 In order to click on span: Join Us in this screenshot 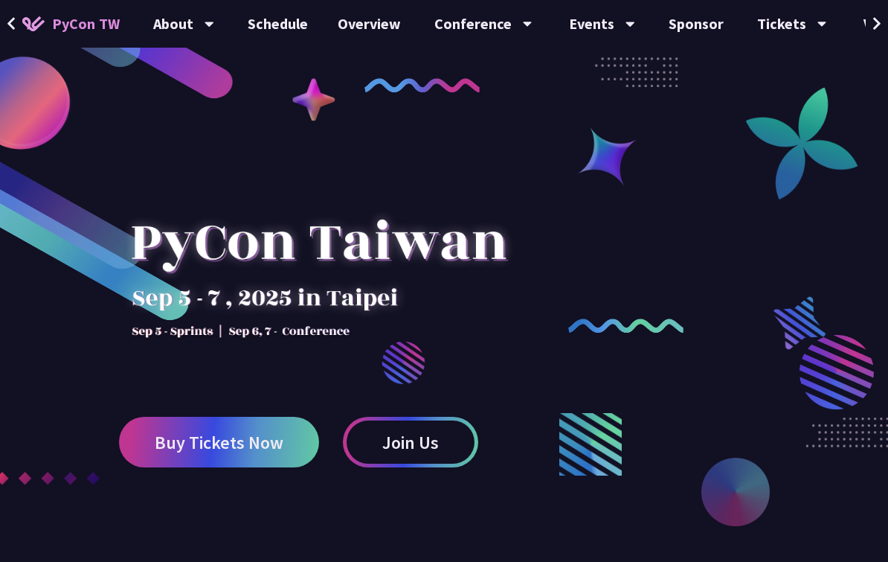, I will do `click(411, 442)`.